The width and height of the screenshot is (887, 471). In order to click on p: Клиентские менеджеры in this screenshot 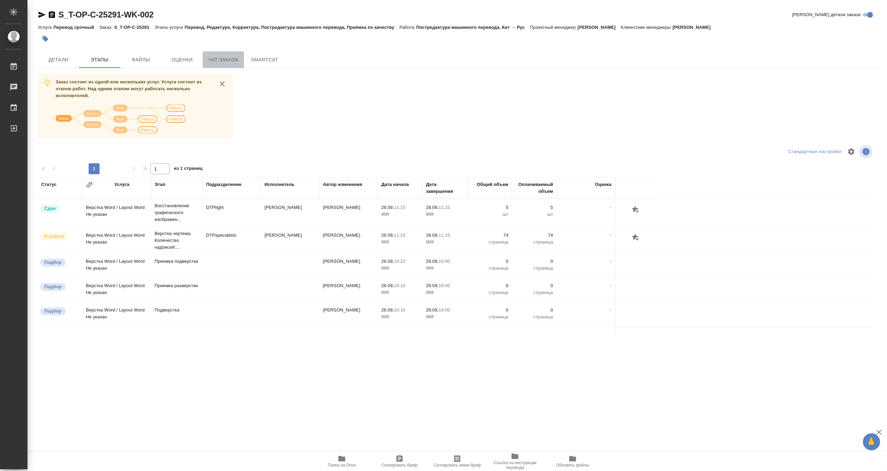, I will do `click(646, 27)`.